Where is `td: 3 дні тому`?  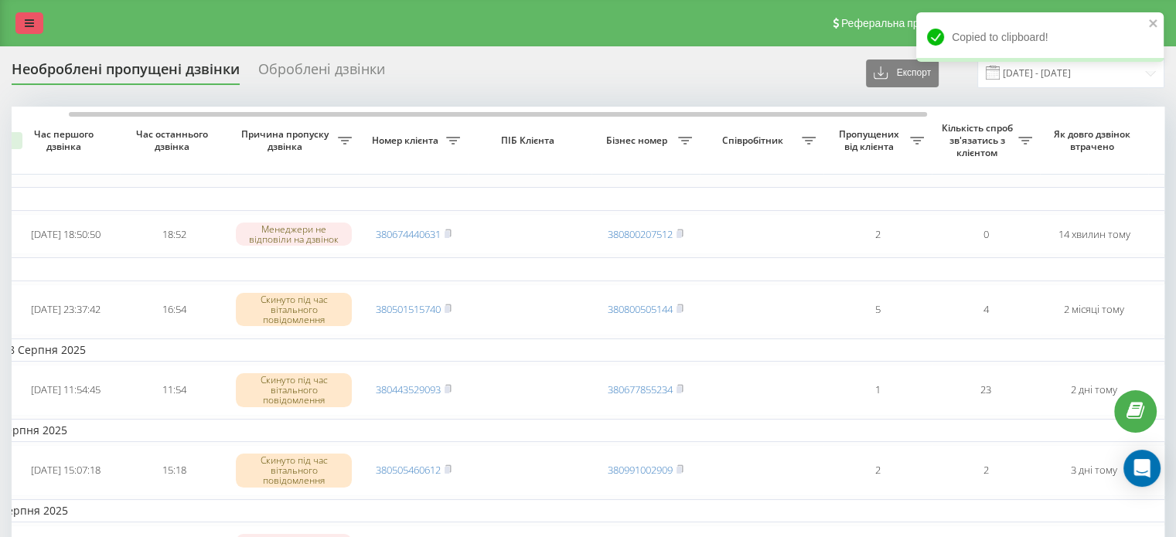
td: 3 дні тому is located at coordinates (1094, 471).